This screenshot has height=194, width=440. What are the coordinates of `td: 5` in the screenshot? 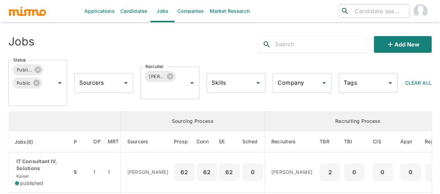 It's located at (80, 173).